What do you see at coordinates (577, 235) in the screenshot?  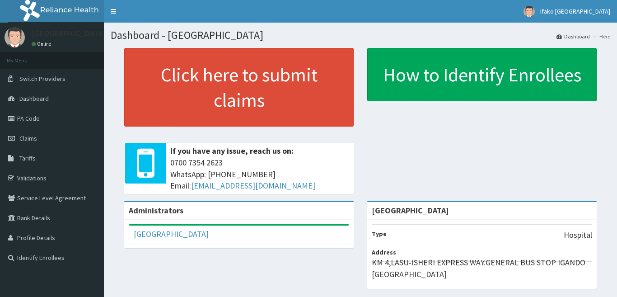 I see `p: Hospital` at bounding box center [577, 235].